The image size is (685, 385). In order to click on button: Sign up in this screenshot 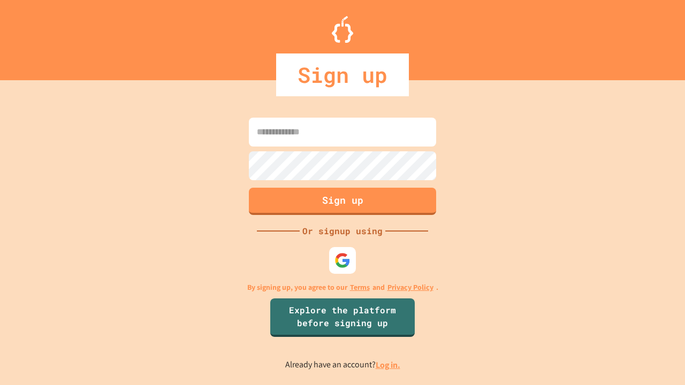, I will do `click(342, 201)`.